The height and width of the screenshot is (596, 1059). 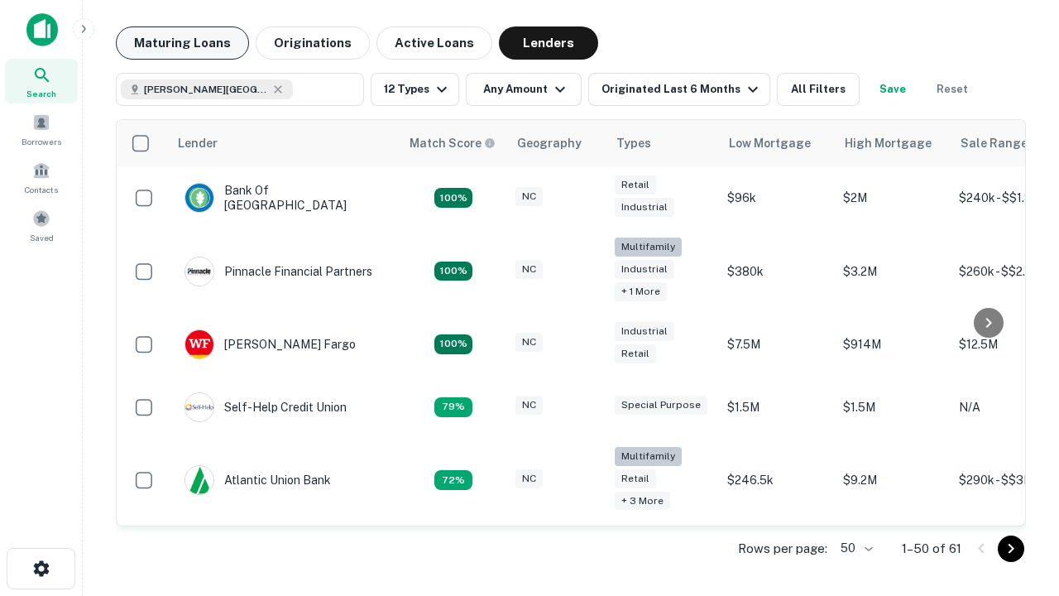 What do you see at coordinates (640, 291) in the screenshot?
I see `div: + 1 more` at bounding box center [640, 291].